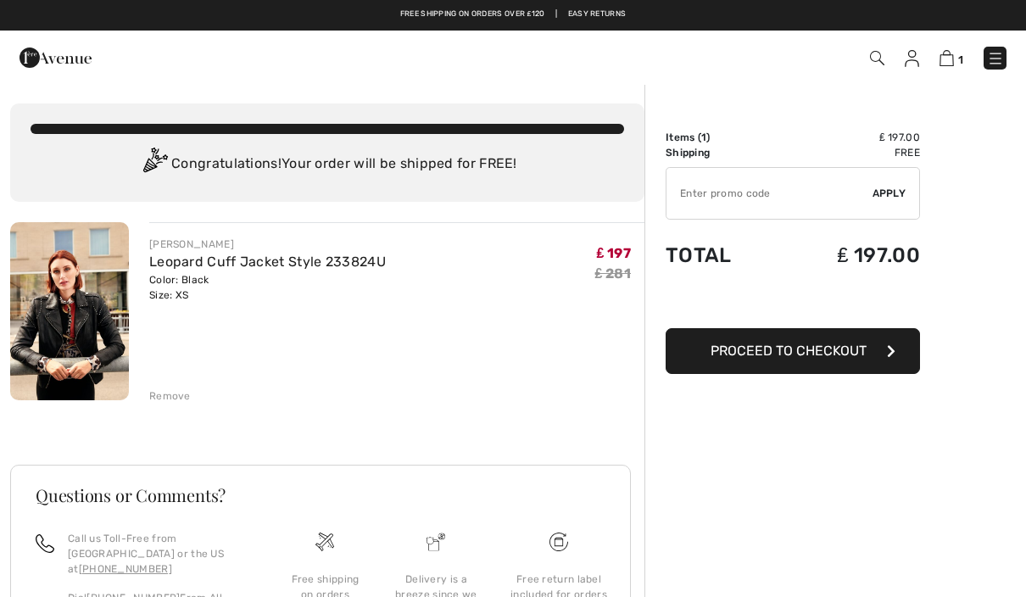 The image size is (1026, 597). Describe the element at coordinates (45, 544) in the screenshot. I see `img: call` at that location.